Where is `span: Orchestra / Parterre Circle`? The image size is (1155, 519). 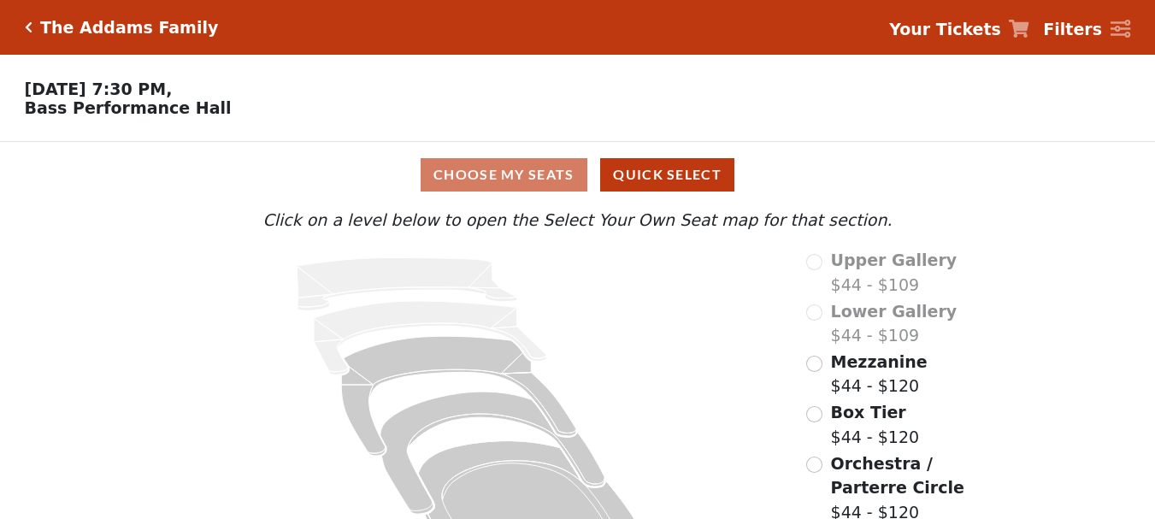
span: Orchestra / Parterre Circle is located at coordinates (898, 475).